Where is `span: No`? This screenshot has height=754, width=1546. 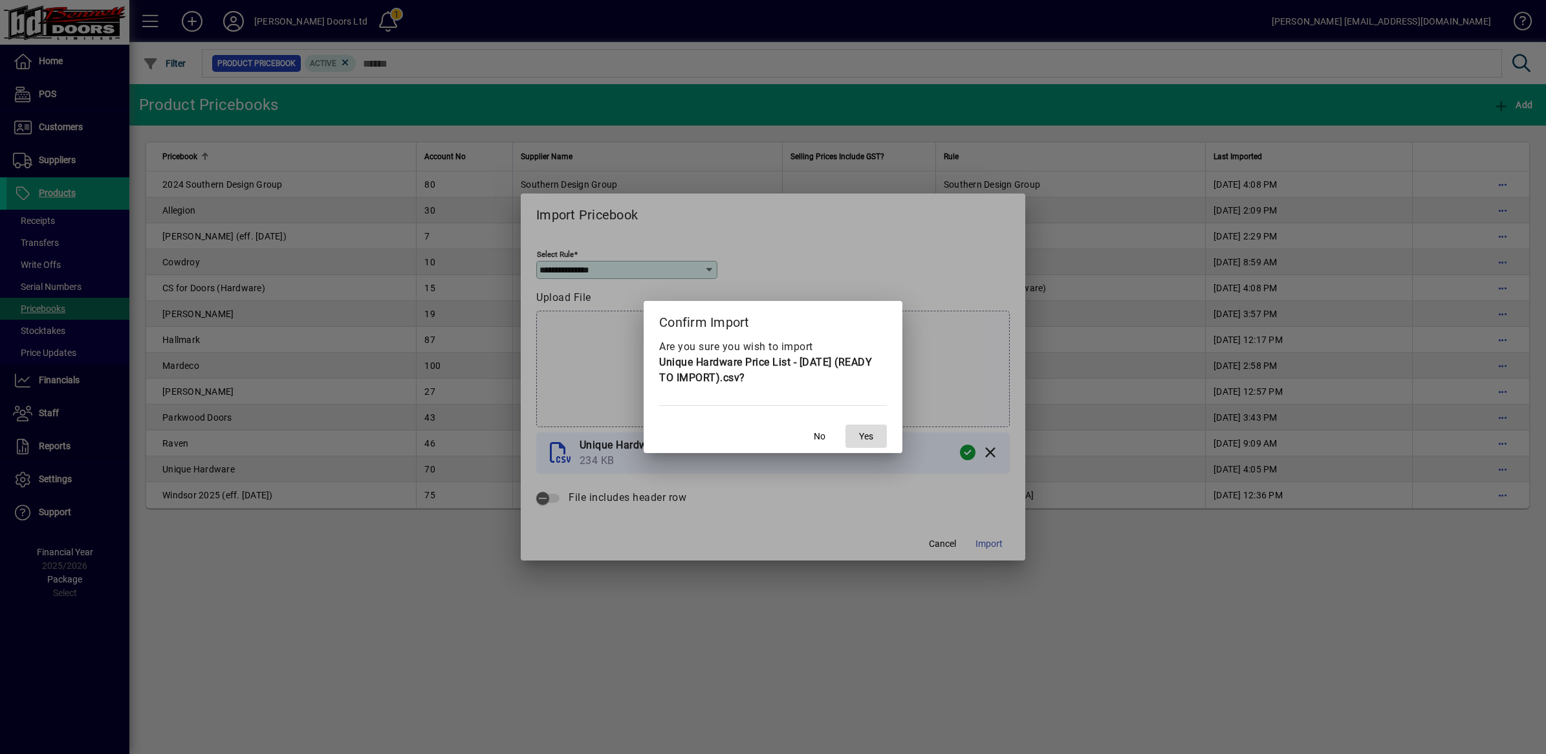 span: No is located at coordinates (820, 436).